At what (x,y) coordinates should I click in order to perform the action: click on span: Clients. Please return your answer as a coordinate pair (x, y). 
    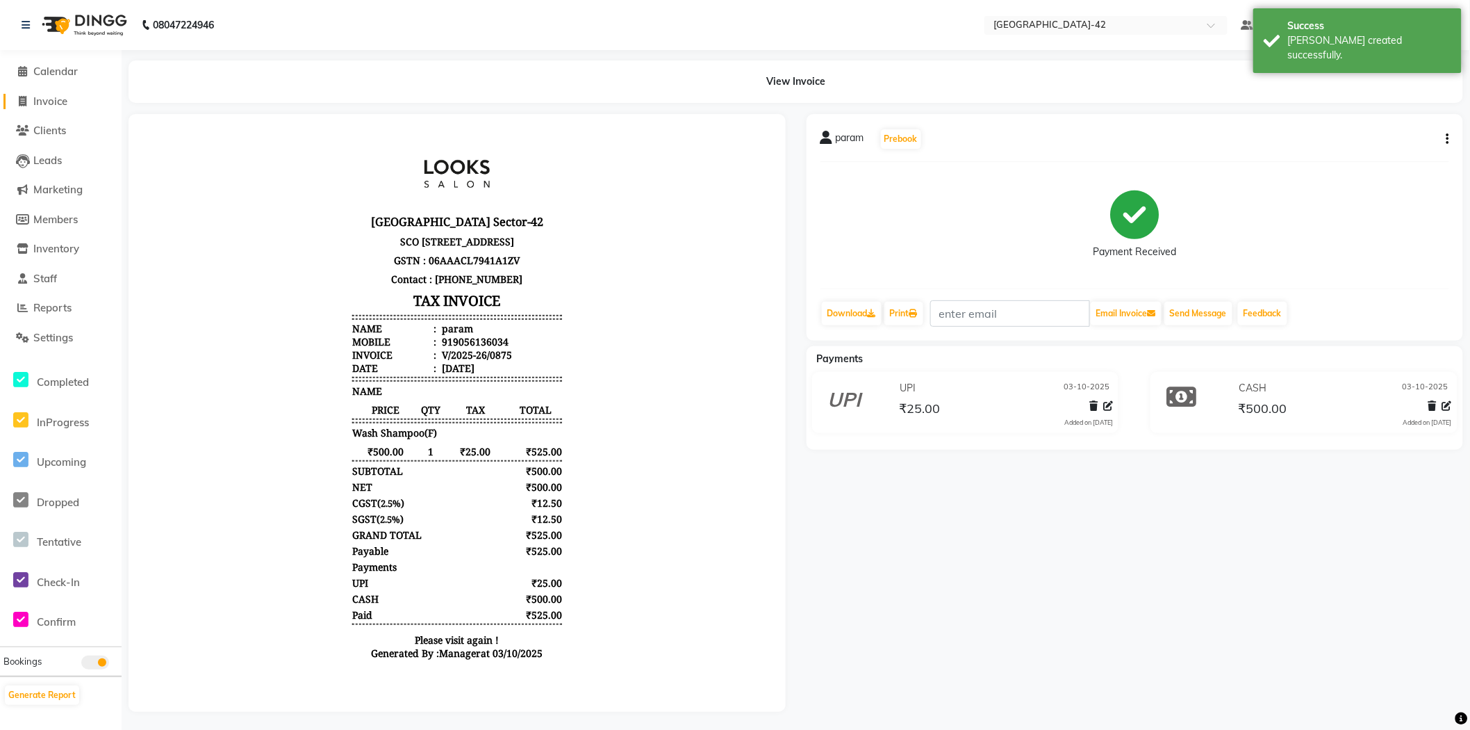
    Looking at the image, I should click on (49, 130).